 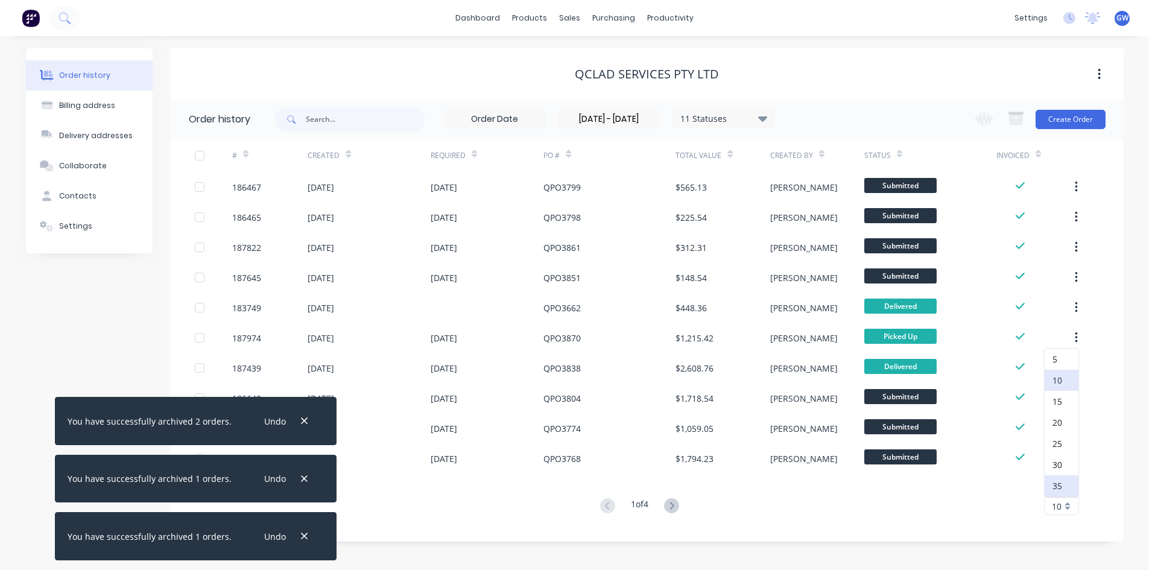 What do you see at coordinates (562, 308) in the screenshot?
I see `div: QPO3662` at bounding box center [562, 308].